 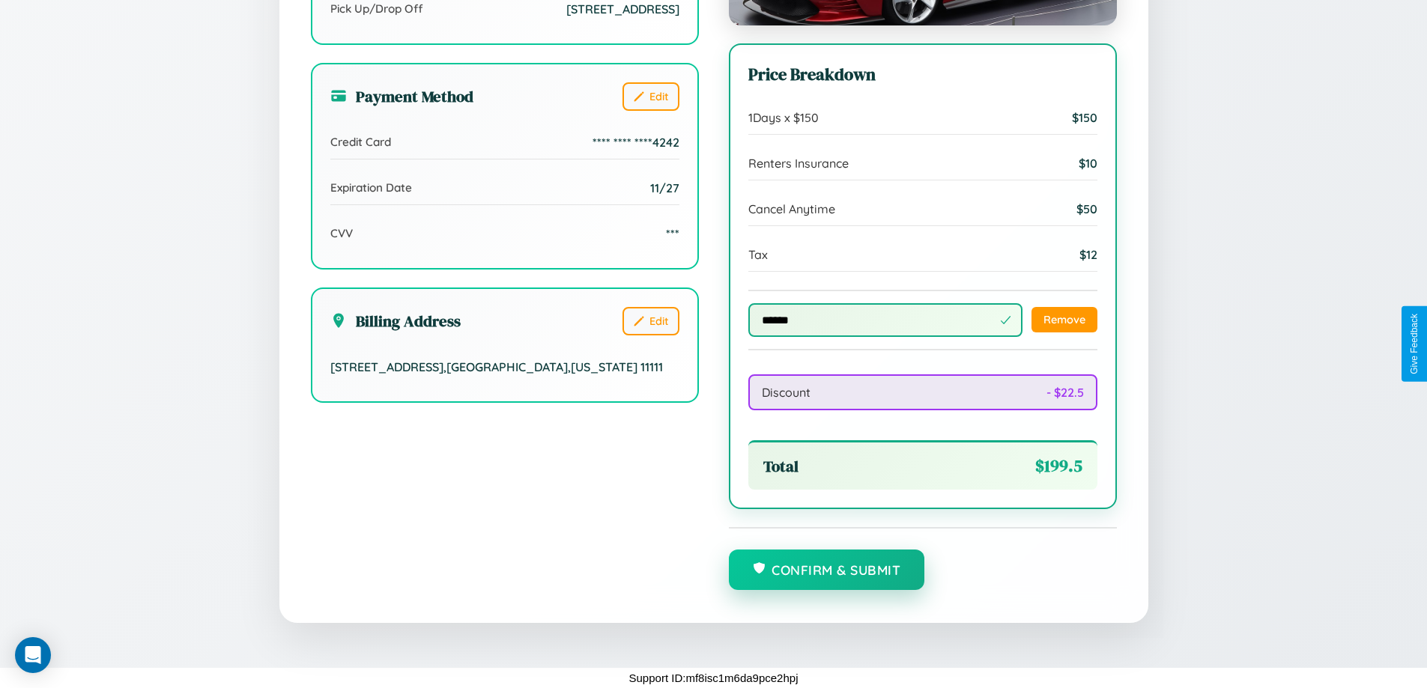 I want to click on button: Remove, so click(x=1064, y=320).